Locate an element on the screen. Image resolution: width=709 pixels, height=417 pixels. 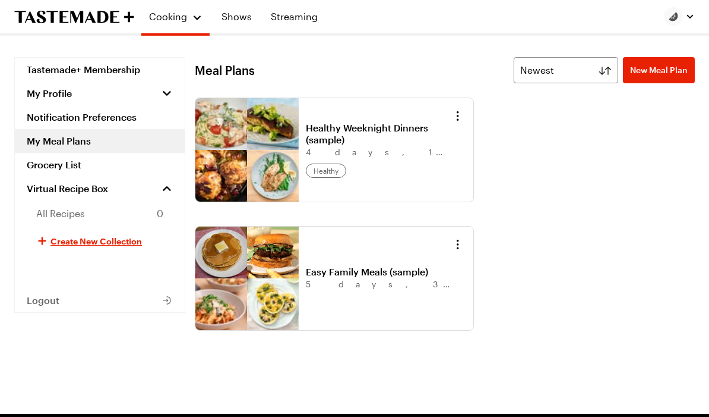
button: Create New Collection is located at coordinates (100, 241).